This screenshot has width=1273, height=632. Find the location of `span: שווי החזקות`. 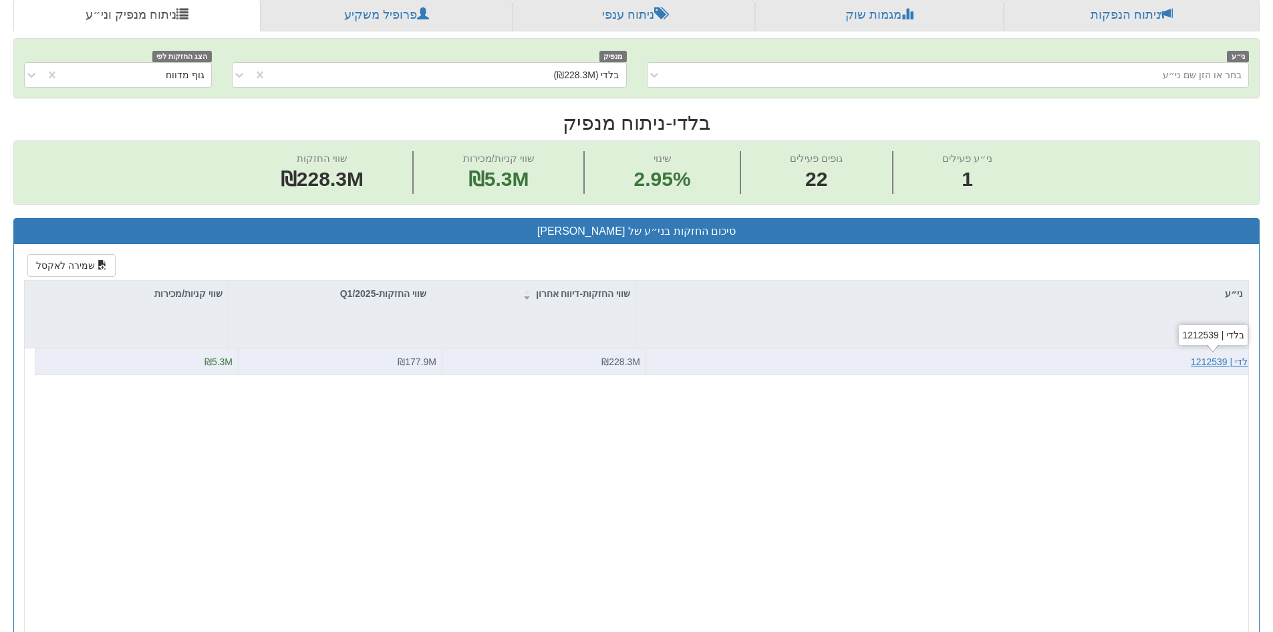

span: שווי החזקות is located at coordinates (322, 158).